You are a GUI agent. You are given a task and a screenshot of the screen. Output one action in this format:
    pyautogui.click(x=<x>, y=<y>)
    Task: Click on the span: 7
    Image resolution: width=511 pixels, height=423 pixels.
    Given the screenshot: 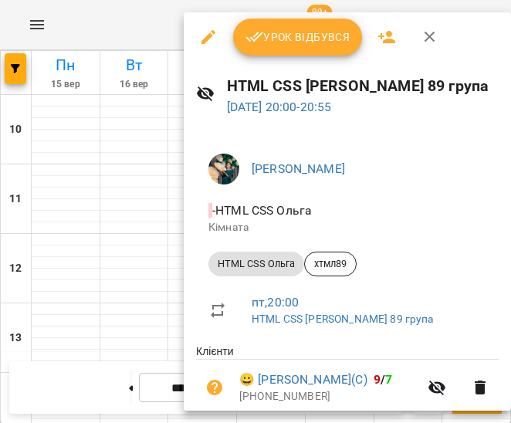 What is the action you would take?
    pyautogui.click(x=388, y=379)
    